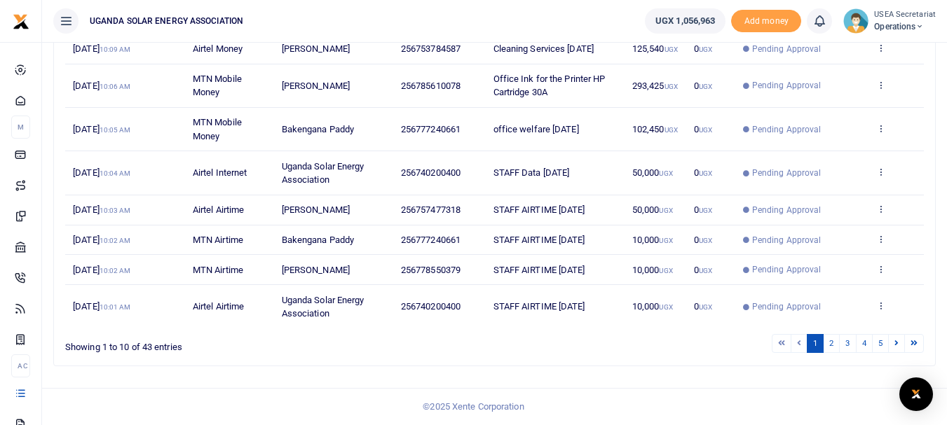  What do you see at coordinates (115, 86) in the screenshot?
I see `small: 10:06 AM` at bounding box center [115, 86].